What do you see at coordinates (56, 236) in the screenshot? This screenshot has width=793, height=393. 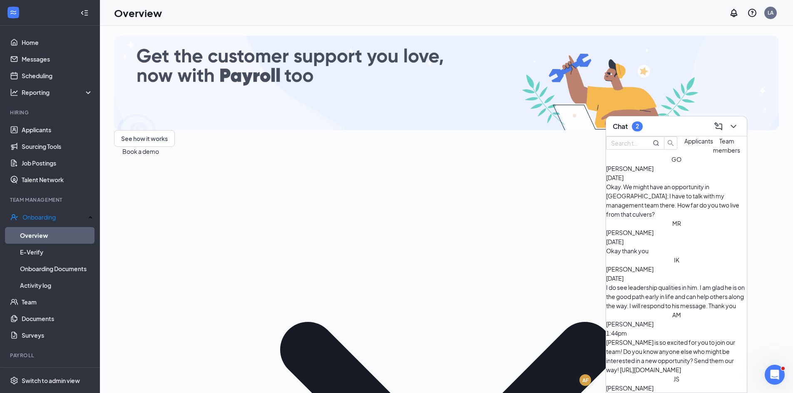 I see `a: Overview` at bounding box center [56, 236].